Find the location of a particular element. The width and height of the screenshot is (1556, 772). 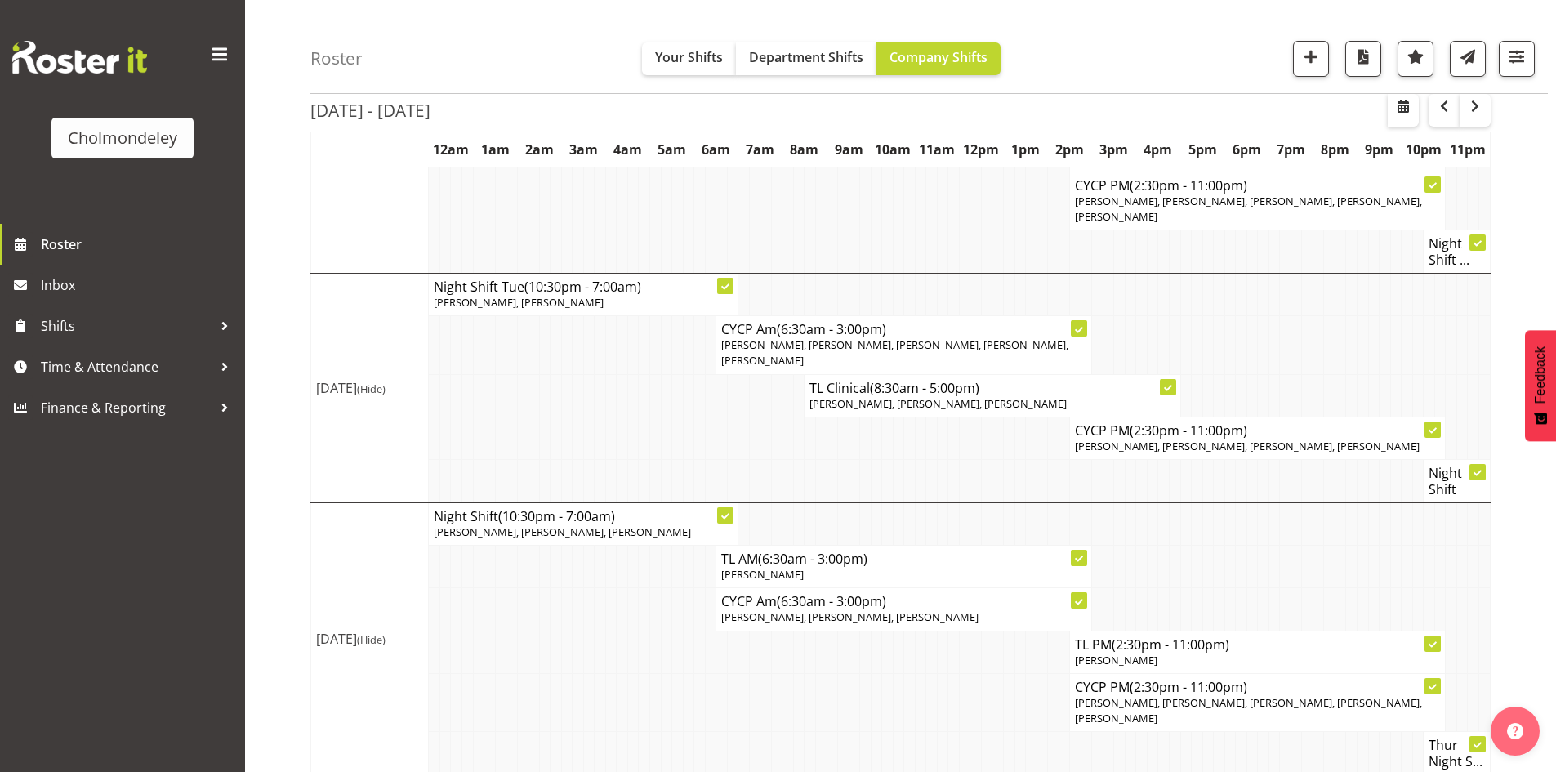

th: 3am is located at coordinates (583, 149).